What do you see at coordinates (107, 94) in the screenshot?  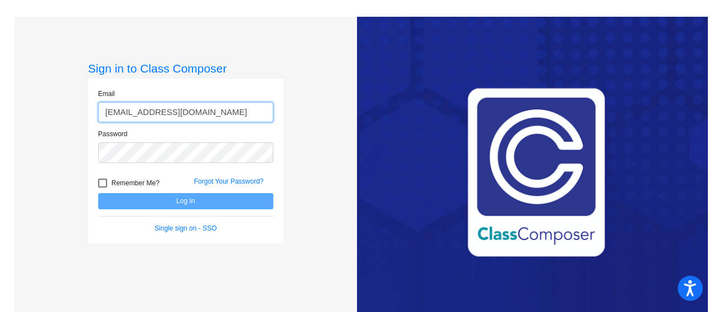 I see `label: Email` at bounding box center [107, 94].